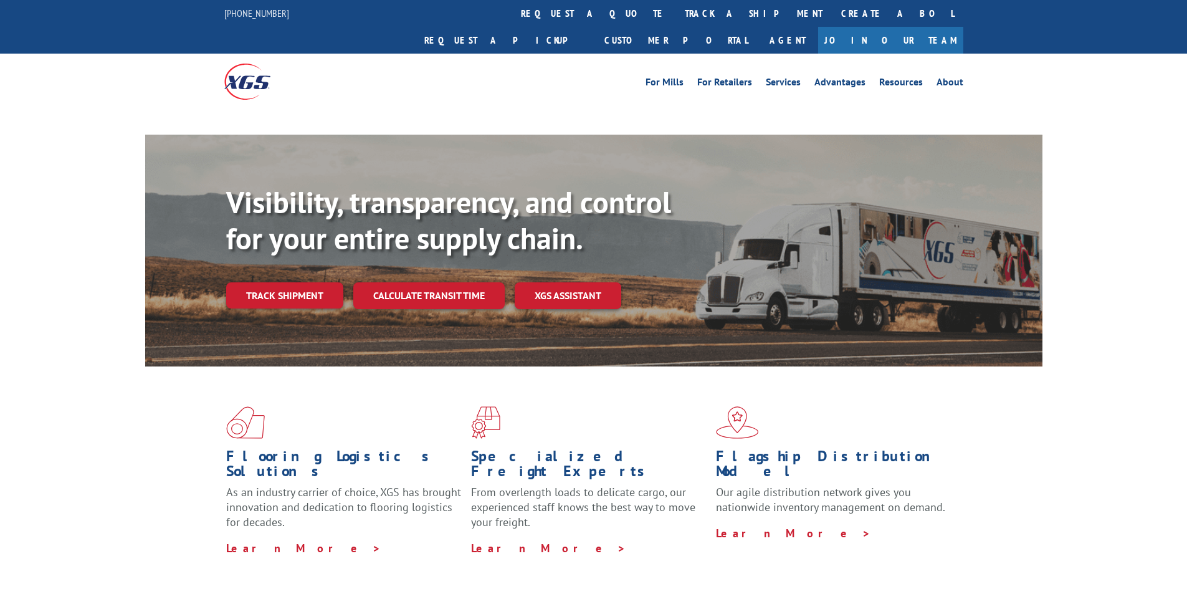 The image size is (1187, 594). I want to click on a: Agent, so click(787, 40).